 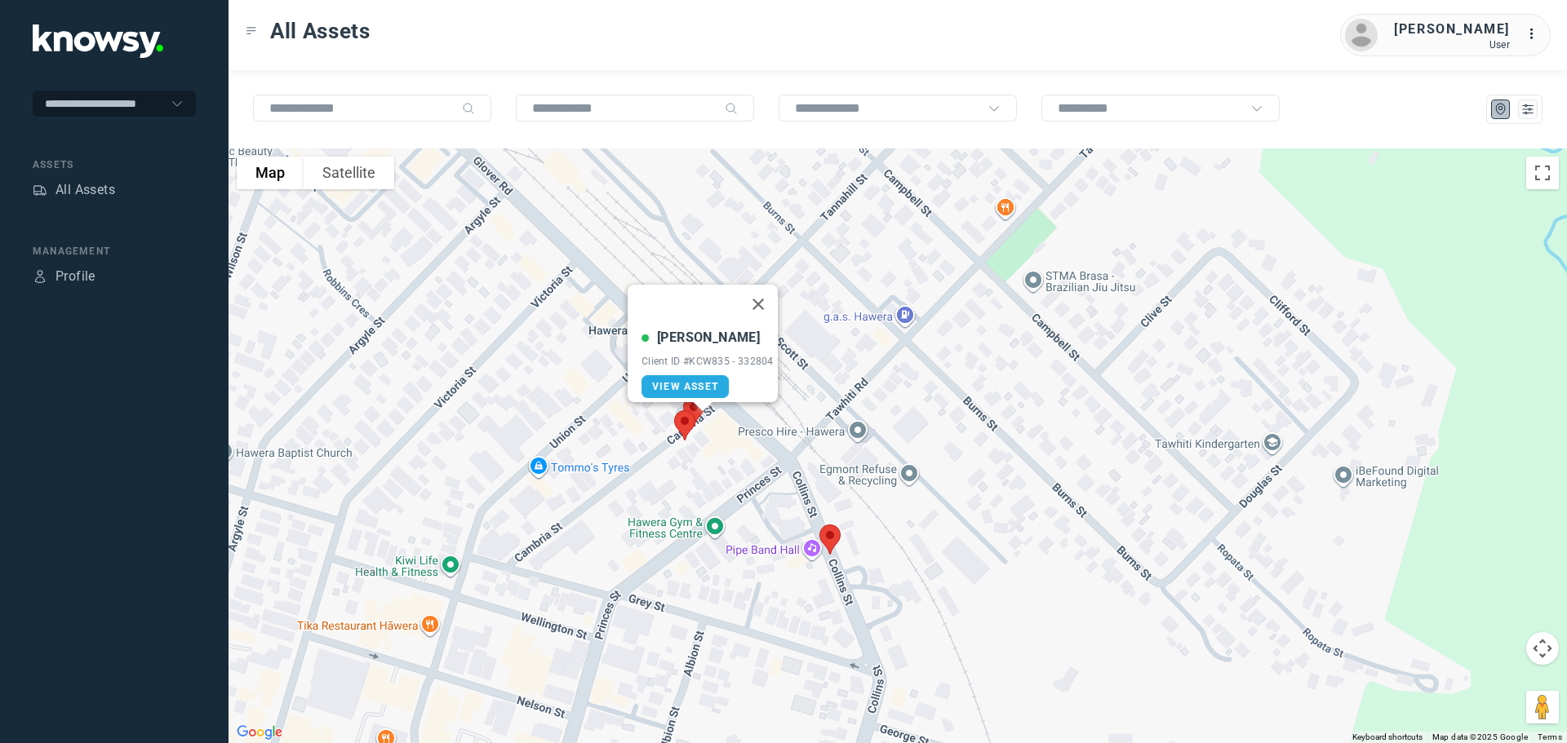 I want to click on a: Terms (opens in new tab), so click(x=1550, y=737).